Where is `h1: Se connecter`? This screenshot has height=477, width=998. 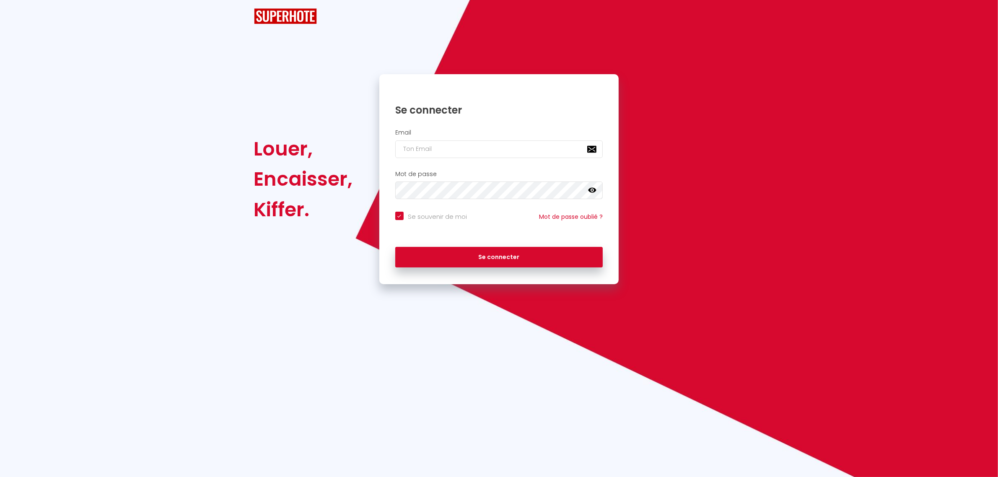 h1: Se connecter is located at coordinates (499, 110).